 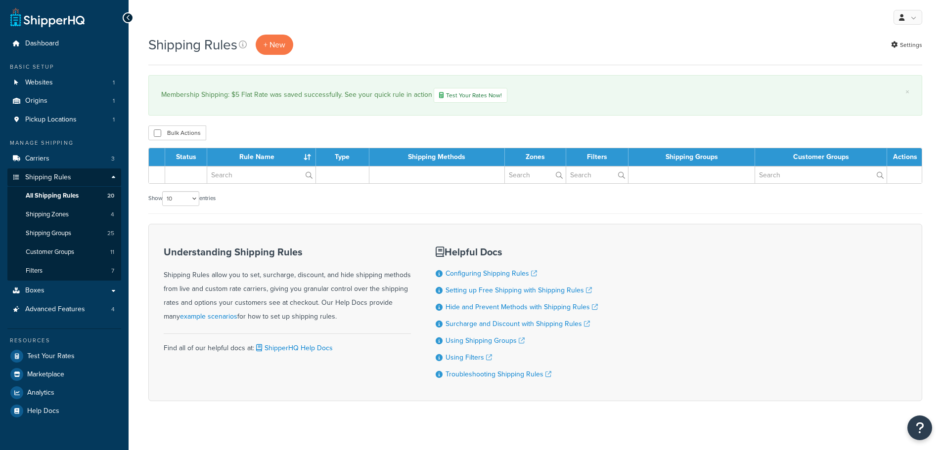 What do you see at coordinates (820, 157) in the screenshot?
I see `th: Customer Groups` at bounding box center [820, 157].